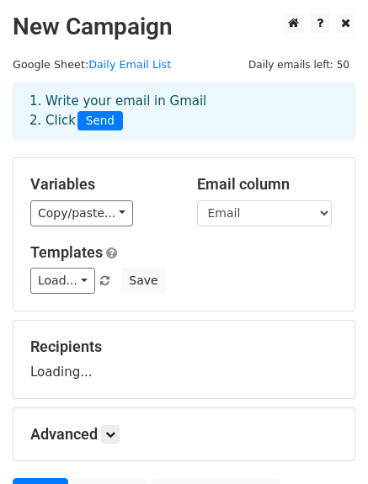 The width and height of the screenshot is (368, 484). Describe the element at coordinates (268, 184) in the screenshot. I see `h5: Email column` at that location.